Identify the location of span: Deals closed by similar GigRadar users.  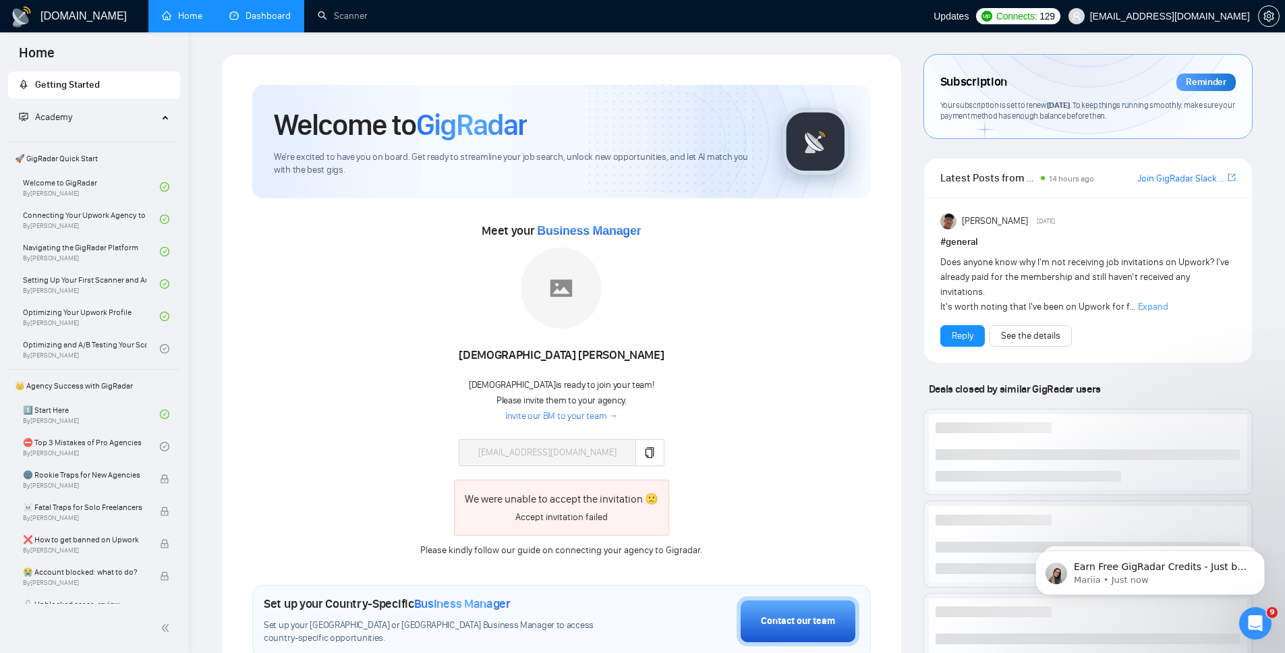
(1014, 388).